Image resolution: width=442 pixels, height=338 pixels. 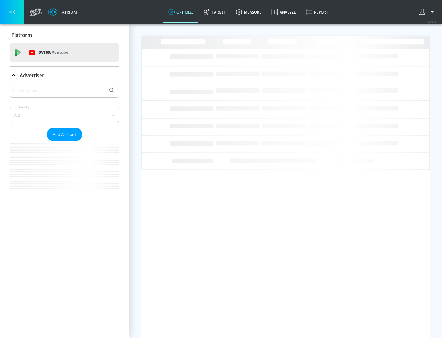 I want to click on div: Platform, so click(x=64, y=35).